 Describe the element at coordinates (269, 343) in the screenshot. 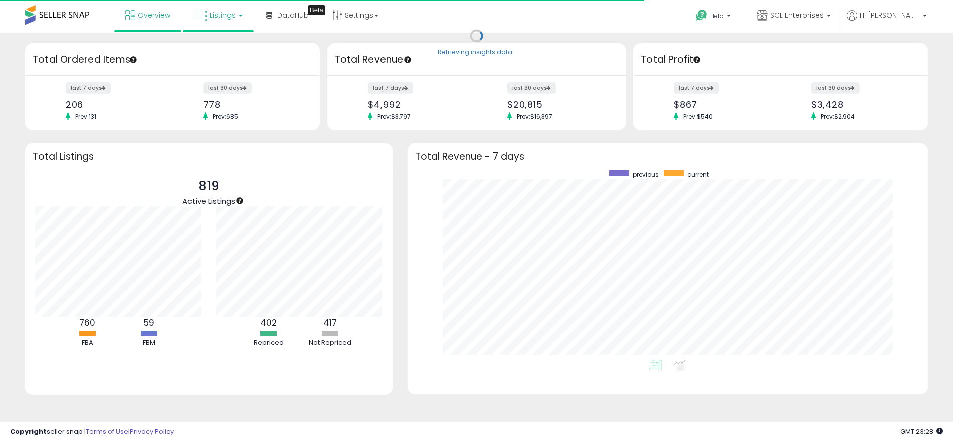

I see `div: Repriced` at that location.